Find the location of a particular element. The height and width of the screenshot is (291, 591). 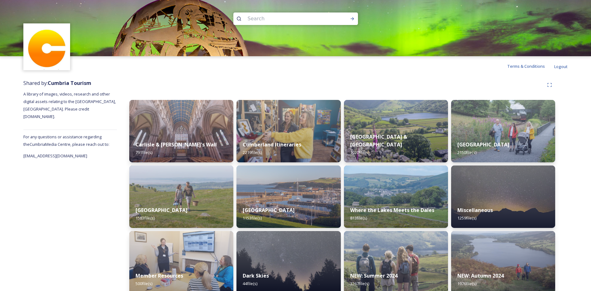

span: 1259 file(s) is located at coordinates (467, 218).